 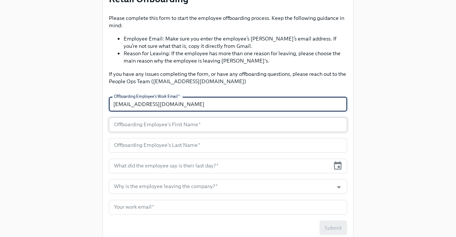 What do you see at coordinates (219, 166) in the screenshot?
I see `input: MM/DD/YYYY` at bounding box center [219, 166].